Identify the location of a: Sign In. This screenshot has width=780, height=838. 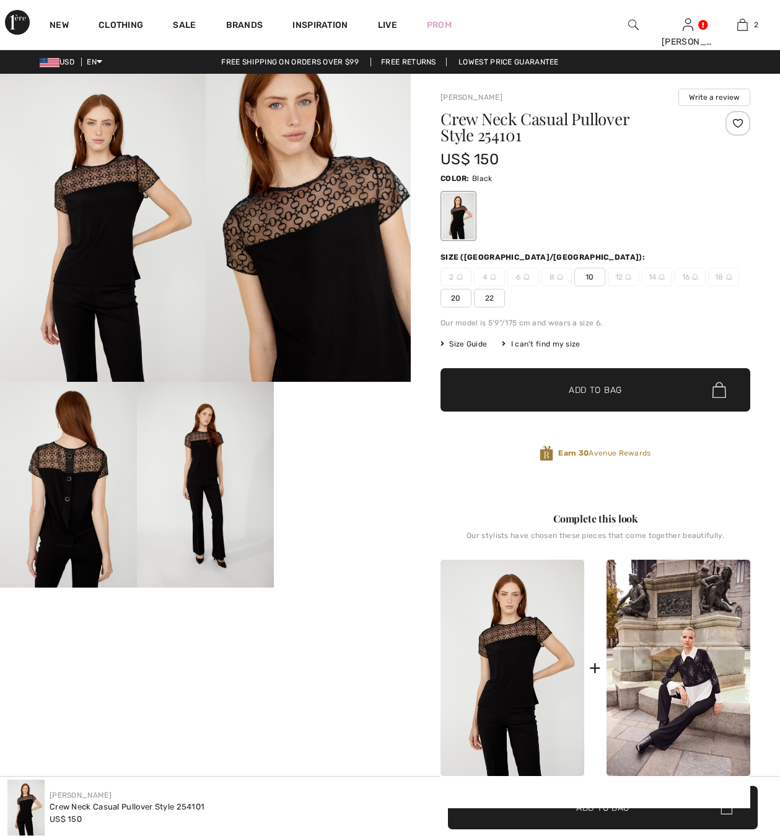
(688, 24).